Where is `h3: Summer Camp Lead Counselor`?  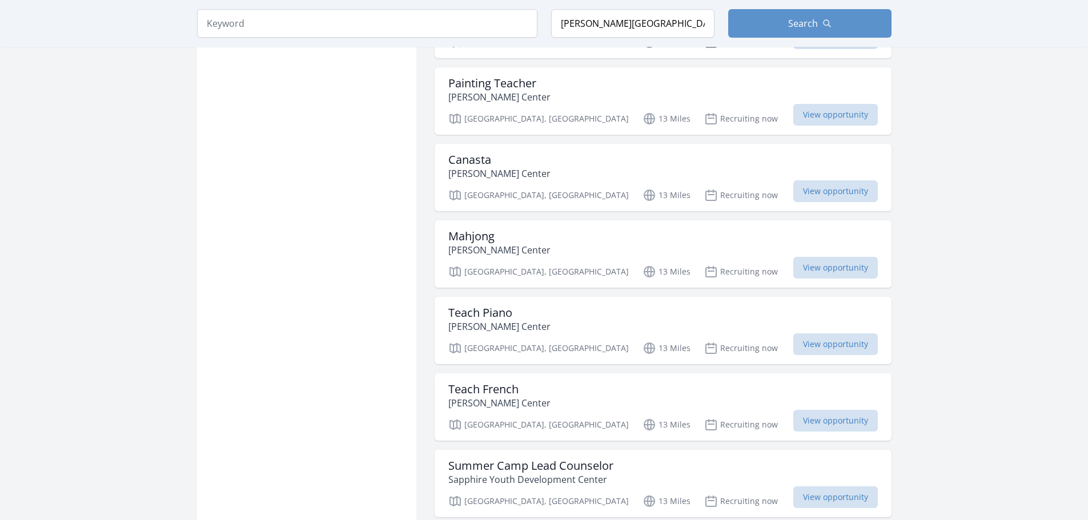 h3: Summer Camp Lead Counselor is located at coordinates (531, 466).